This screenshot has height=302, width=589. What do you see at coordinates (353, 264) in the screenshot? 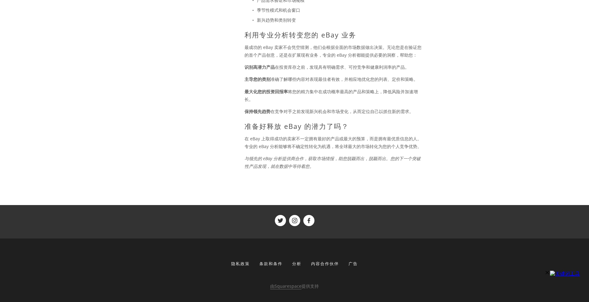
I see `font: 广告` at bounding box center [353, 264].